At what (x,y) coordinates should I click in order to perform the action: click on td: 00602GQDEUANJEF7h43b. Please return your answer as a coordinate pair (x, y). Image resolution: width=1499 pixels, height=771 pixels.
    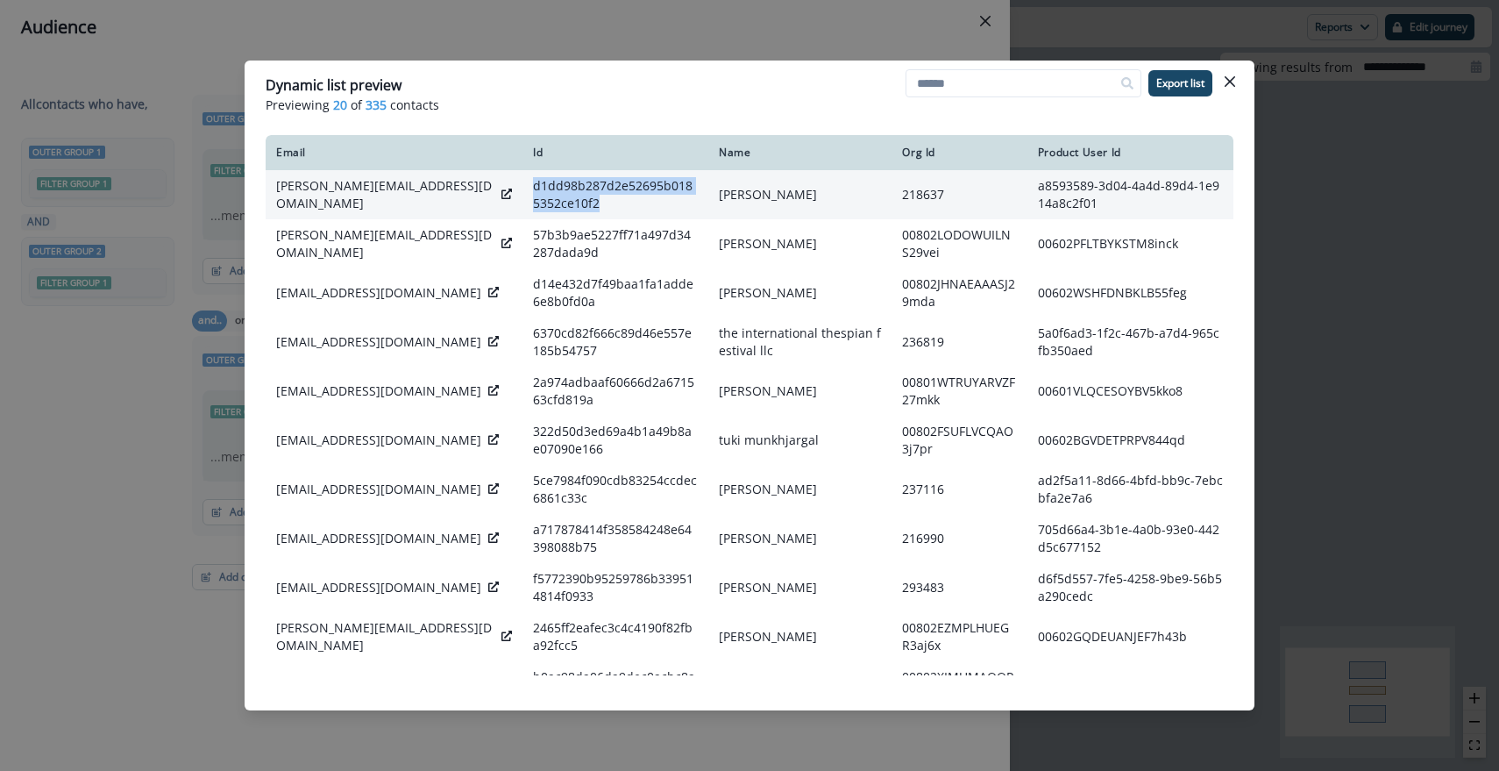
    Looking at the image, I should click on (1130, 636).